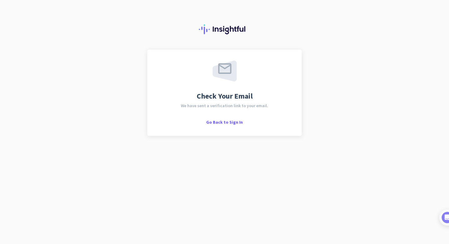 The image size is (449, 244). Describe the element at coordinates (225, 105) in the screenshot. I see `span: We have sent a verification link to your email.` at that location.